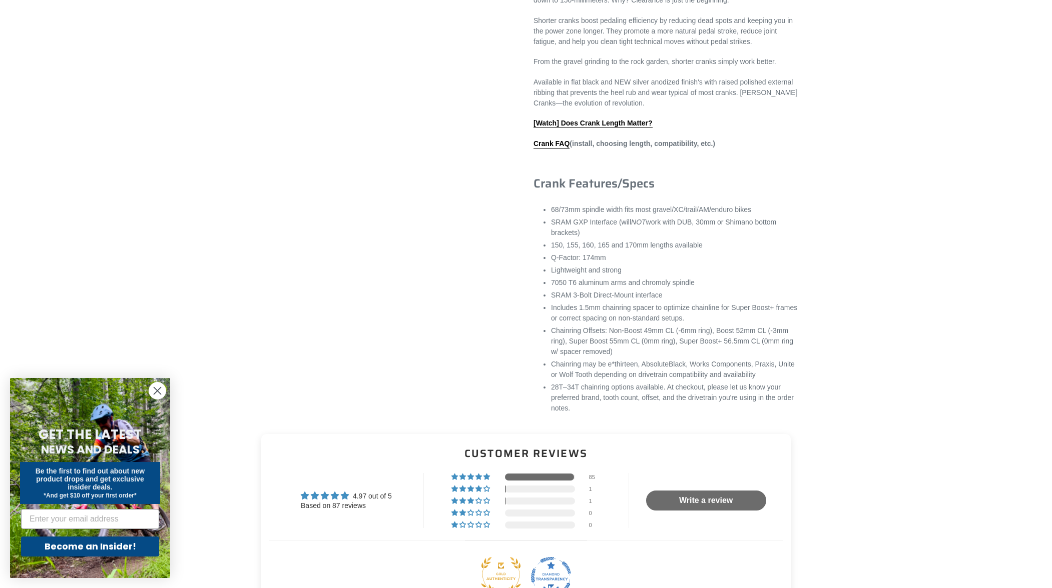 Image resolution: width=1052 pixels, height=588 pixels. I want to click on li: Chainring may be e*thirteen, AbsoluteBlack, Works Components, Praxis, Unite or Wolf Tooth dependi..., so click(674, 370).